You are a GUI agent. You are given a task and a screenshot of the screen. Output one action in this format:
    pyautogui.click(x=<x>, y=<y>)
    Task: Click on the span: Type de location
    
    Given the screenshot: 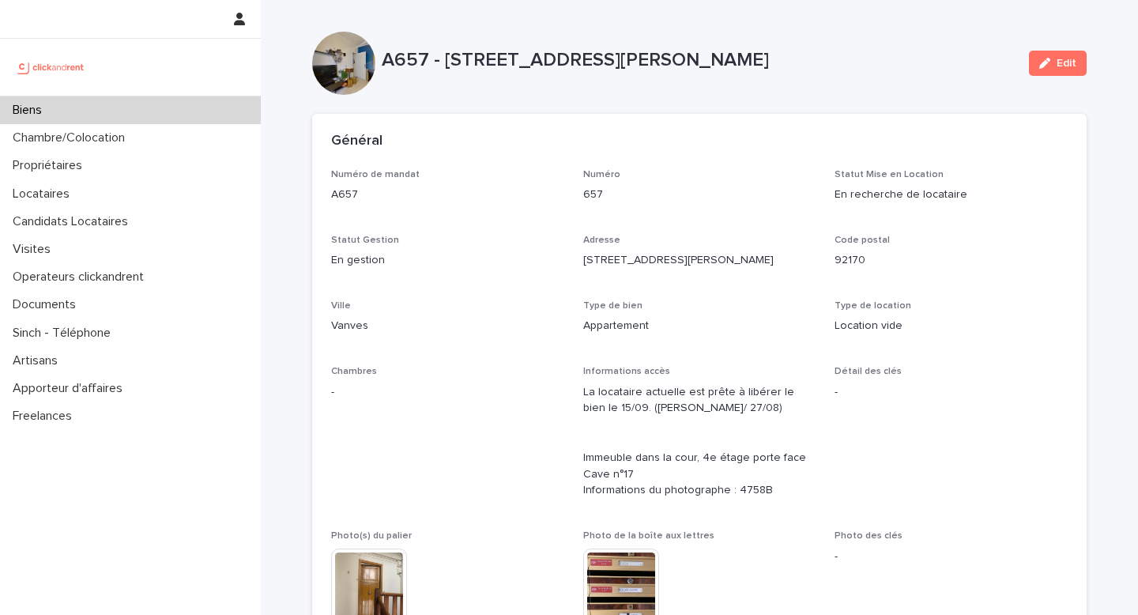 What is the action you would take?
    pyautogui.click(x=872, y=306)
    